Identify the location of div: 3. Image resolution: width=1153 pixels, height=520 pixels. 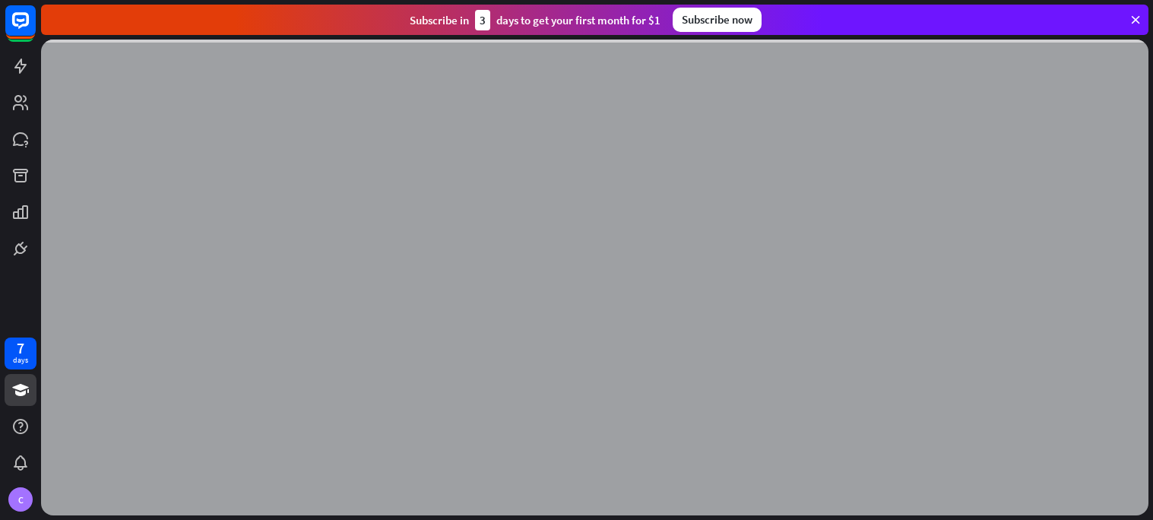
(483, 20).